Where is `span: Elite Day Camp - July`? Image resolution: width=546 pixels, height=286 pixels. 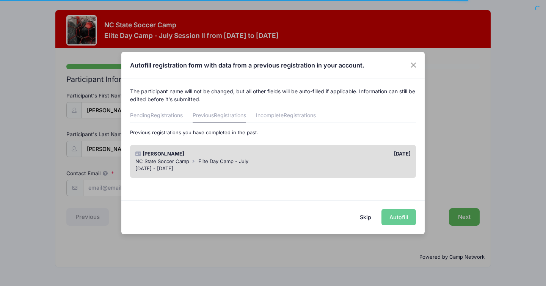
span: Elite Day Camp - July is located at coordinates (223, 161).